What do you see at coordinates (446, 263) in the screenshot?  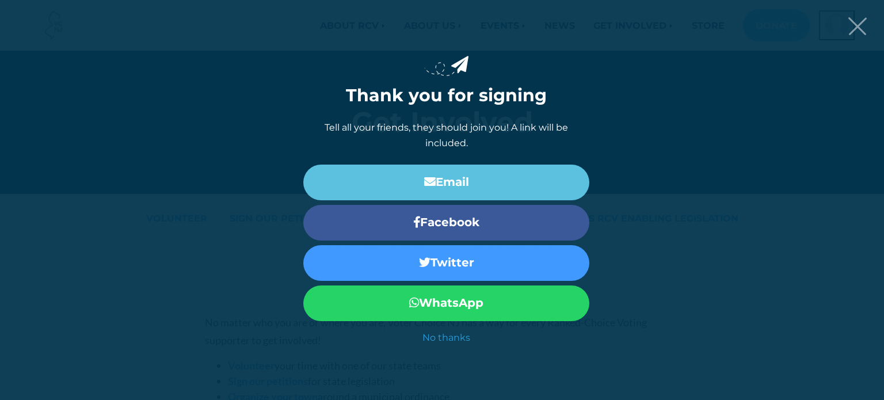 I see `a: Twitter` at bounding box center [446, 263].